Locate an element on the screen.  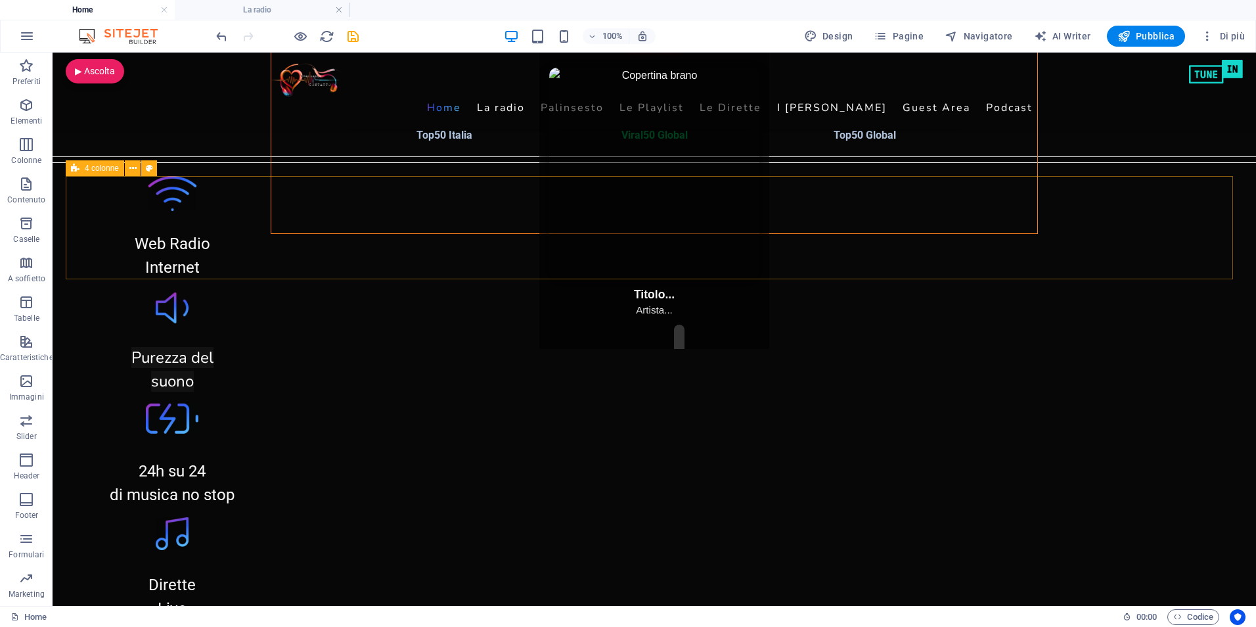
div: Design (Ctrl+Alt+Y) is located at coordinates (828, 36).